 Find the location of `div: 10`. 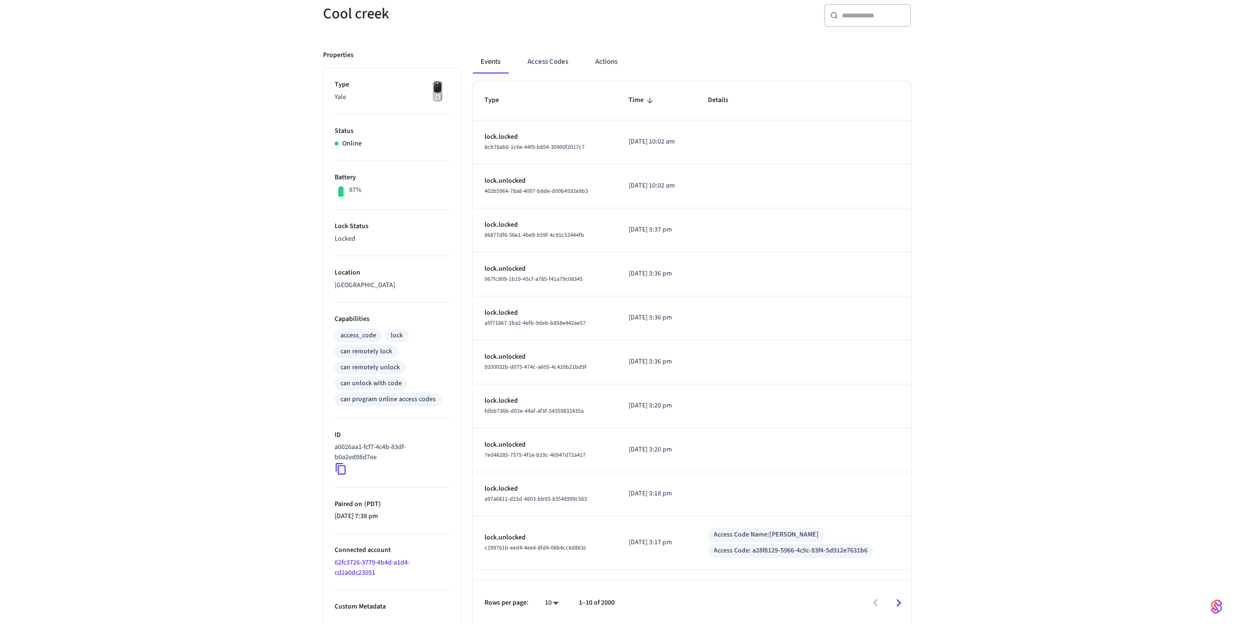

div: 10 is located at coordinates (552, 603).